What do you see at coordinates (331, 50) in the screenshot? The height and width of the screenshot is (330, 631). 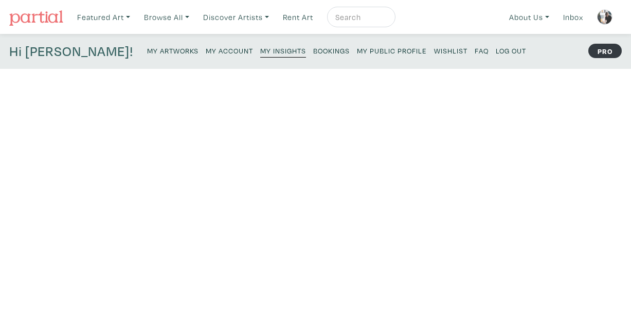 I see `a: Bookings` at bounding box center [331, 50].